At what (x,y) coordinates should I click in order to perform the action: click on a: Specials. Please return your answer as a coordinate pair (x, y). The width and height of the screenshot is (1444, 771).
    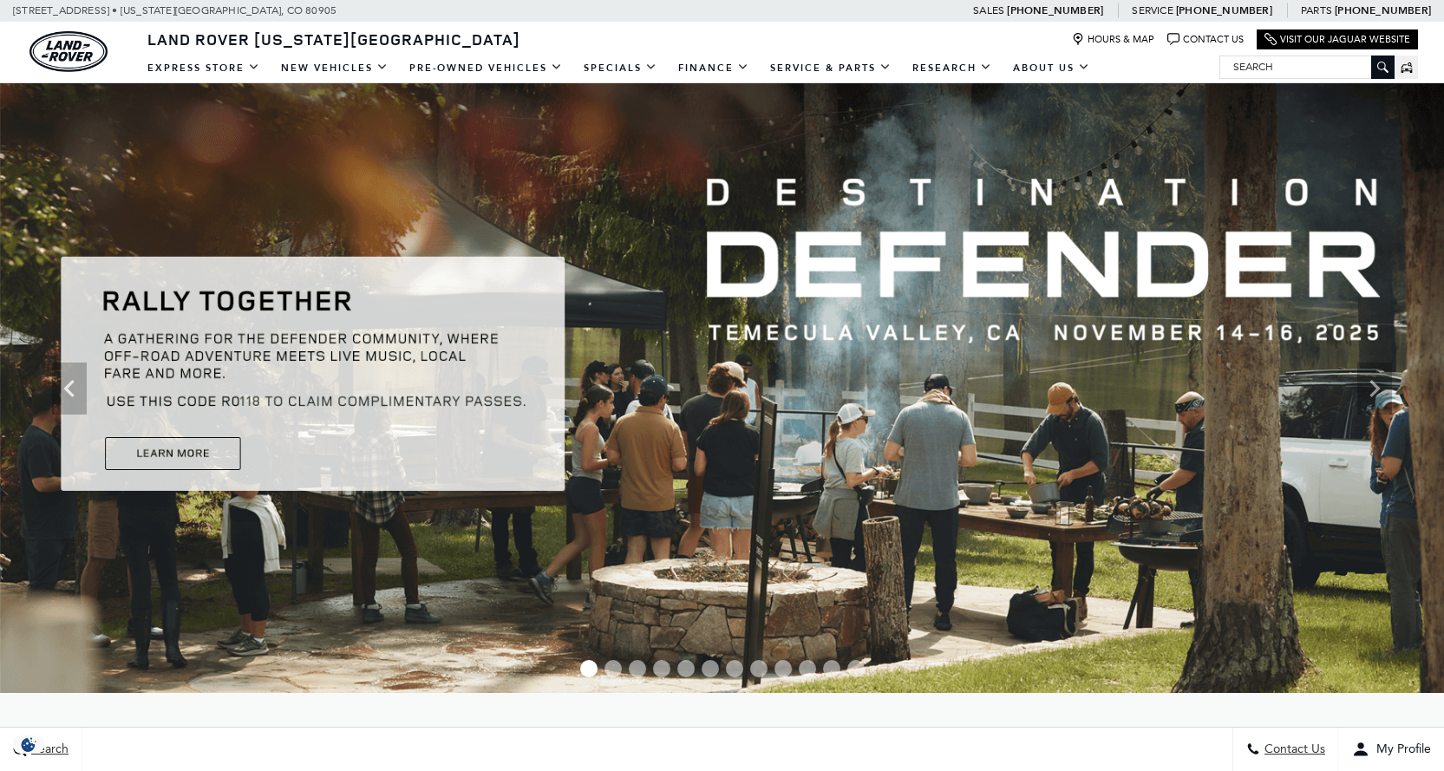
    Looking at the image, I should click on (620, 68).